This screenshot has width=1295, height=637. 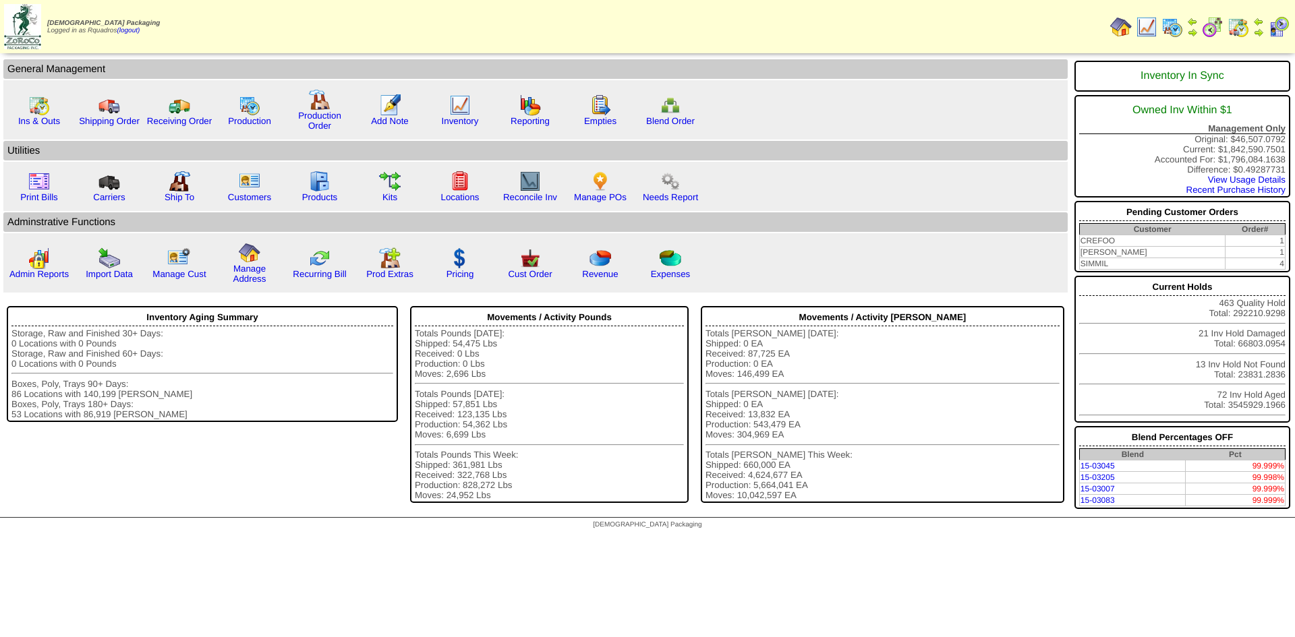 What do you see at coordinates (39, 181) in the screenshot?
I see `img: invoice2.gif` at bounding box center [39, 181].